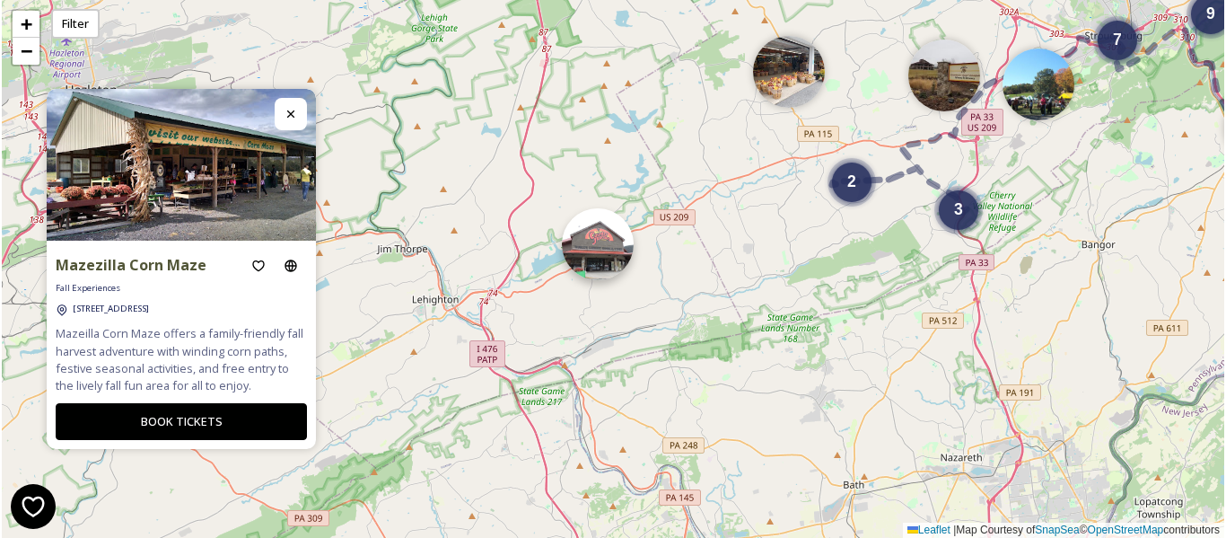 Image resolution: width=1226 pixels, height=538 pixels. Describe the element at coordinates (1117, 39) in the screenshot. I see `span: 7` at that location.